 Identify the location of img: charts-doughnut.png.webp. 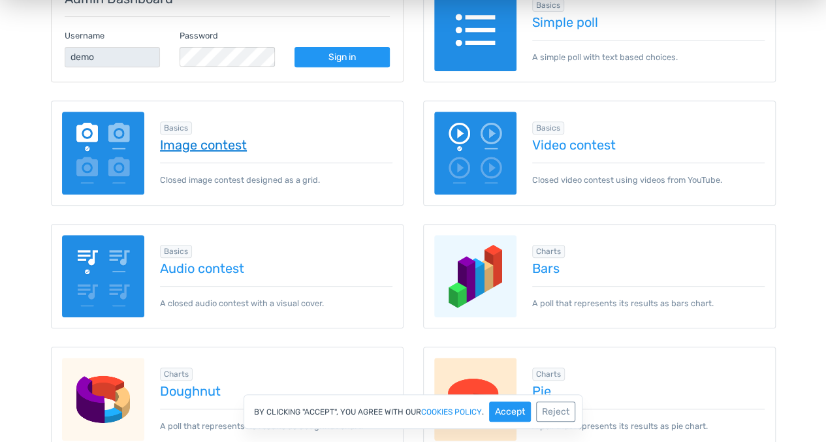
(103, 399).